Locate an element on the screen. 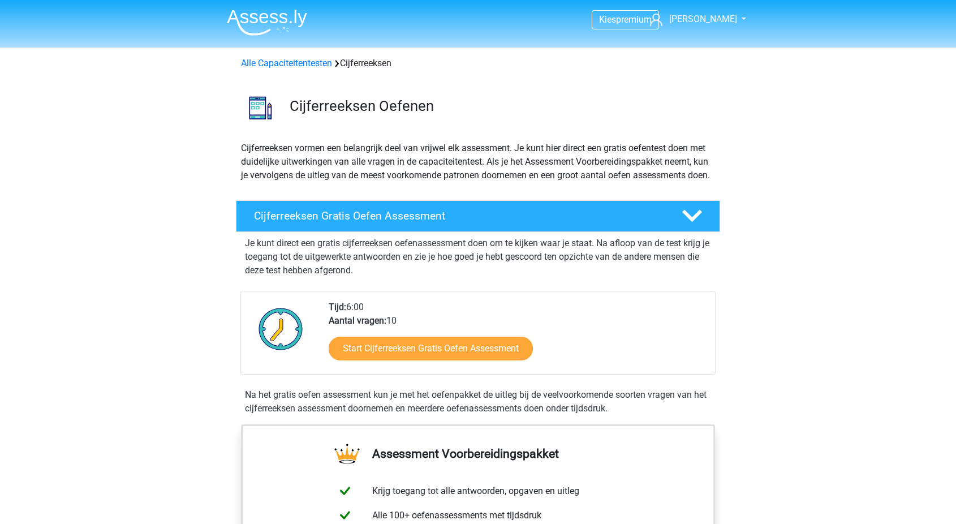 Image resolution: width=956 pixels, height=524 pixels. img: cijferreeksen is located at coordinates (260, 107).